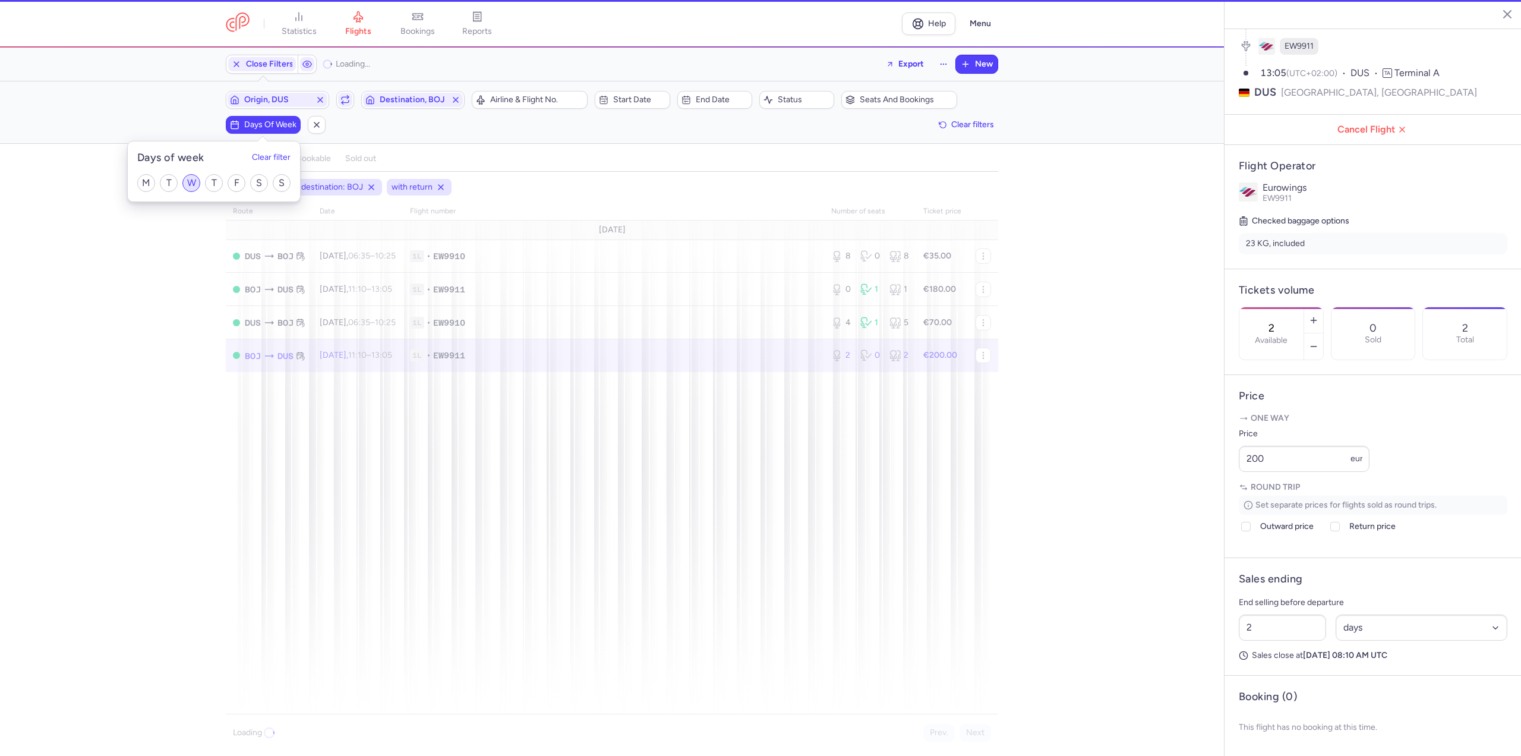 This screenshot has width=1521, height=756. I want to click on label: Price, so click(1304, 434).